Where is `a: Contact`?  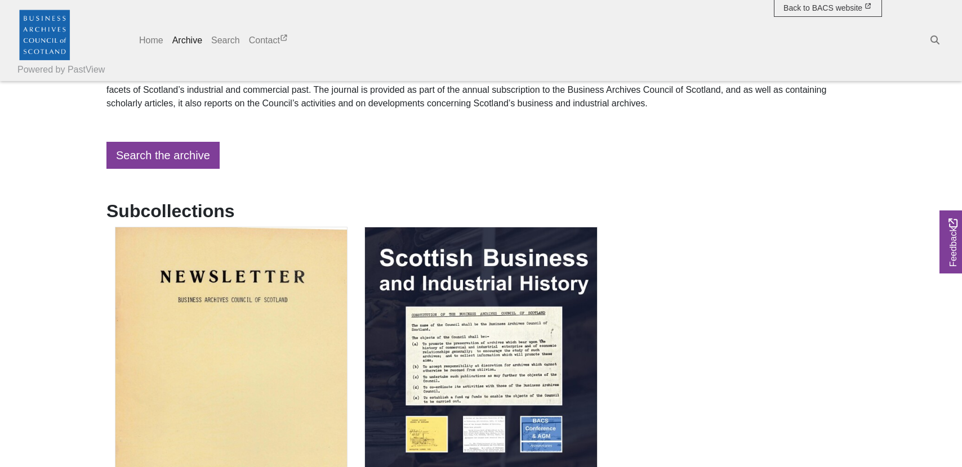
a: Contact is located at coordinates (269, 41).